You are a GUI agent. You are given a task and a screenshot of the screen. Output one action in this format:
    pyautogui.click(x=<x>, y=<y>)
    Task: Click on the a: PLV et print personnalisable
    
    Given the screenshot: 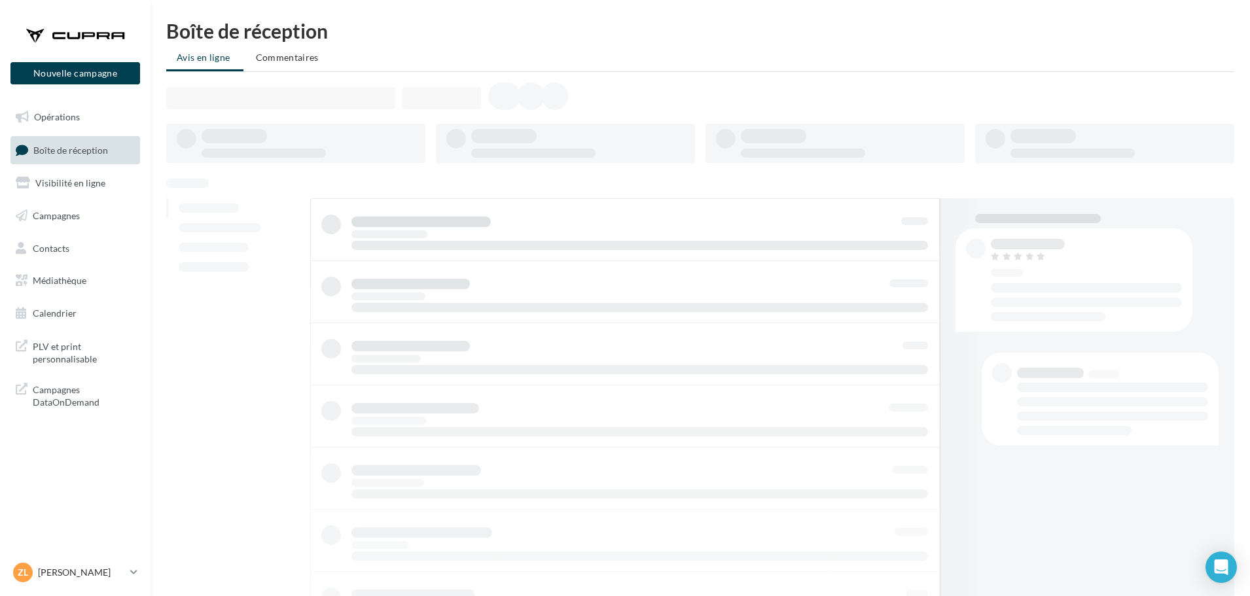 What is the action you would take?
    pyautogui.click(x=75, y=351)
    